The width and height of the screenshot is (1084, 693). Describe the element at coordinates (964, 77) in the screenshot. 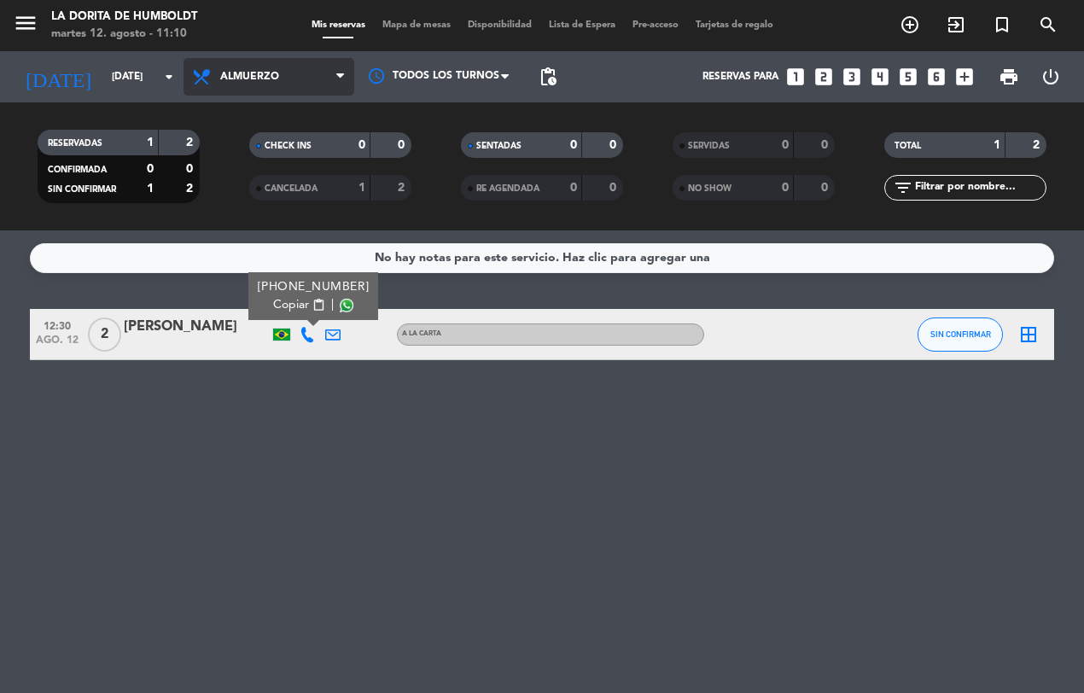

I see `i: add_box` at that location.